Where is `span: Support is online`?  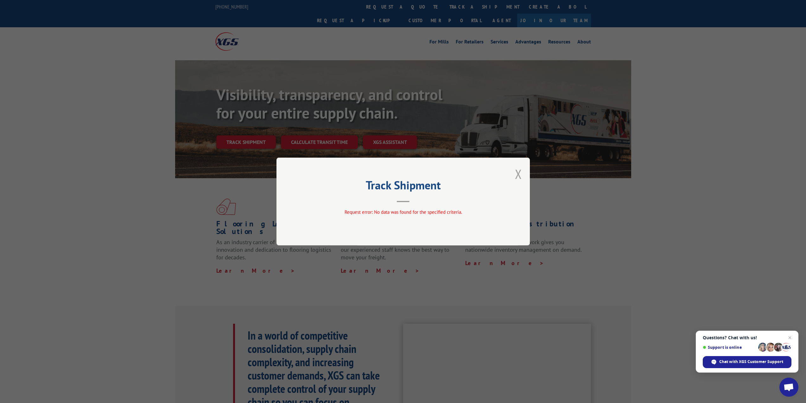 span: Support is online is located at coordinates (730, 347).